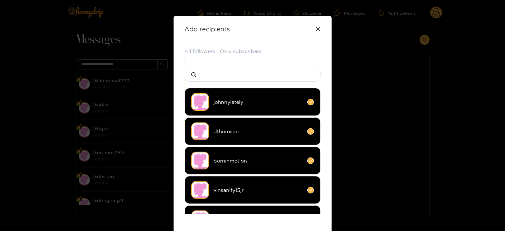  I want to click on span: vinsanity15jr, so click(258, 190).